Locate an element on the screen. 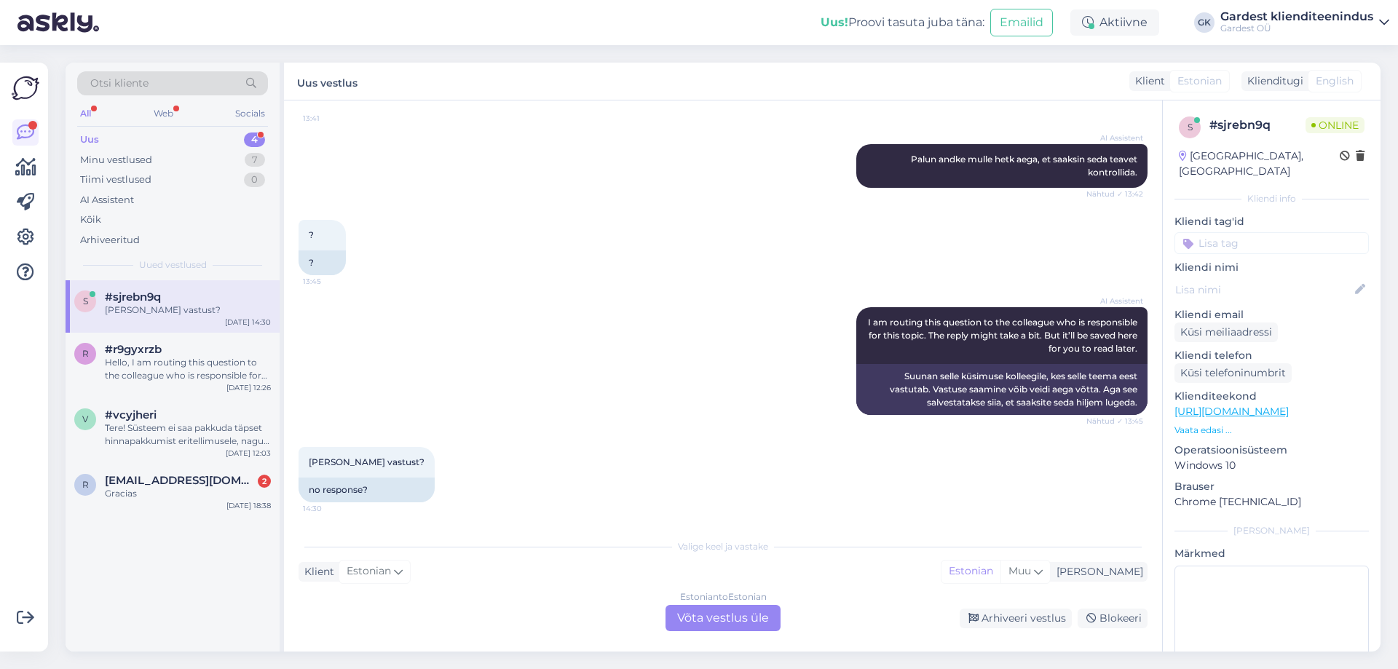  div: Blokeeri is located at coordinates (1113, 618).